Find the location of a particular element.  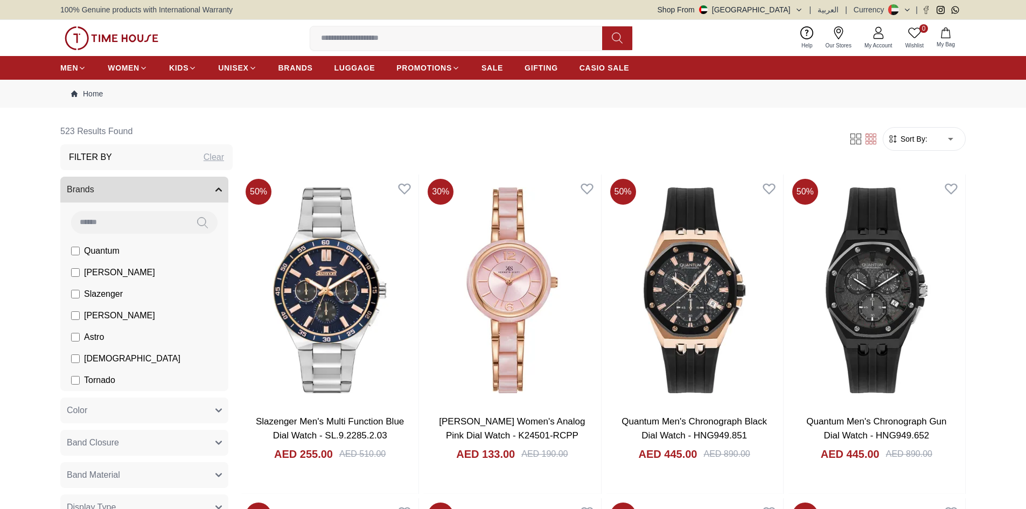

span: Our Stores is located at coordinates (839, 45).